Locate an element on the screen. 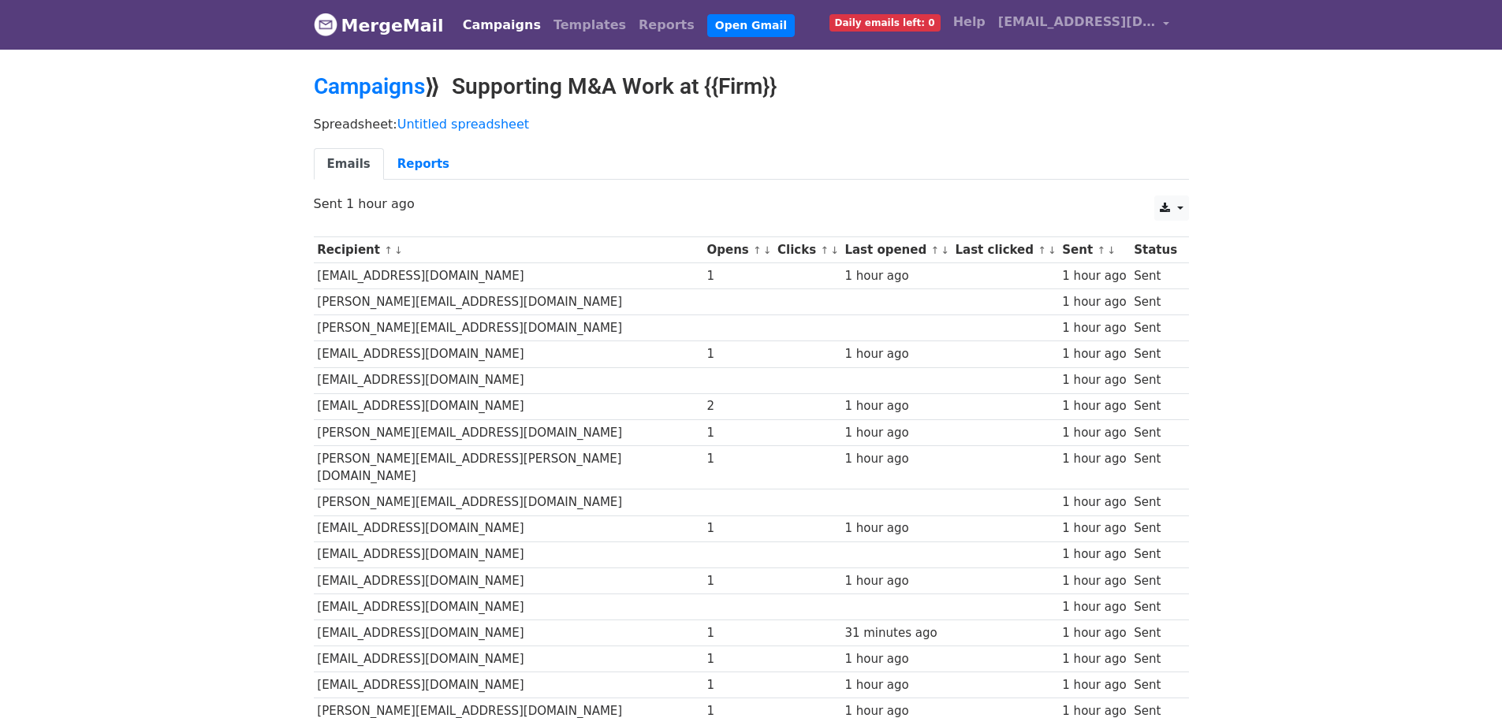 The width and height of the screenshot is (1502, 718). h2: ⟫ Supporting M&A Work at {{Firm}} is located at coordinates (752, 87).